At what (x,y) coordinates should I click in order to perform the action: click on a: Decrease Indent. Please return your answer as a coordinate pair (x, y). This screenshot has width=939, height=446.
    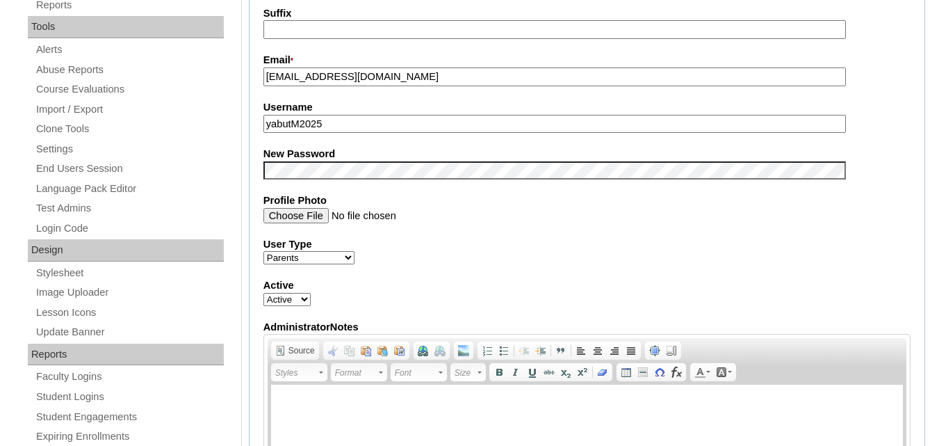
    Looking at the image, I should click on (524, 350).